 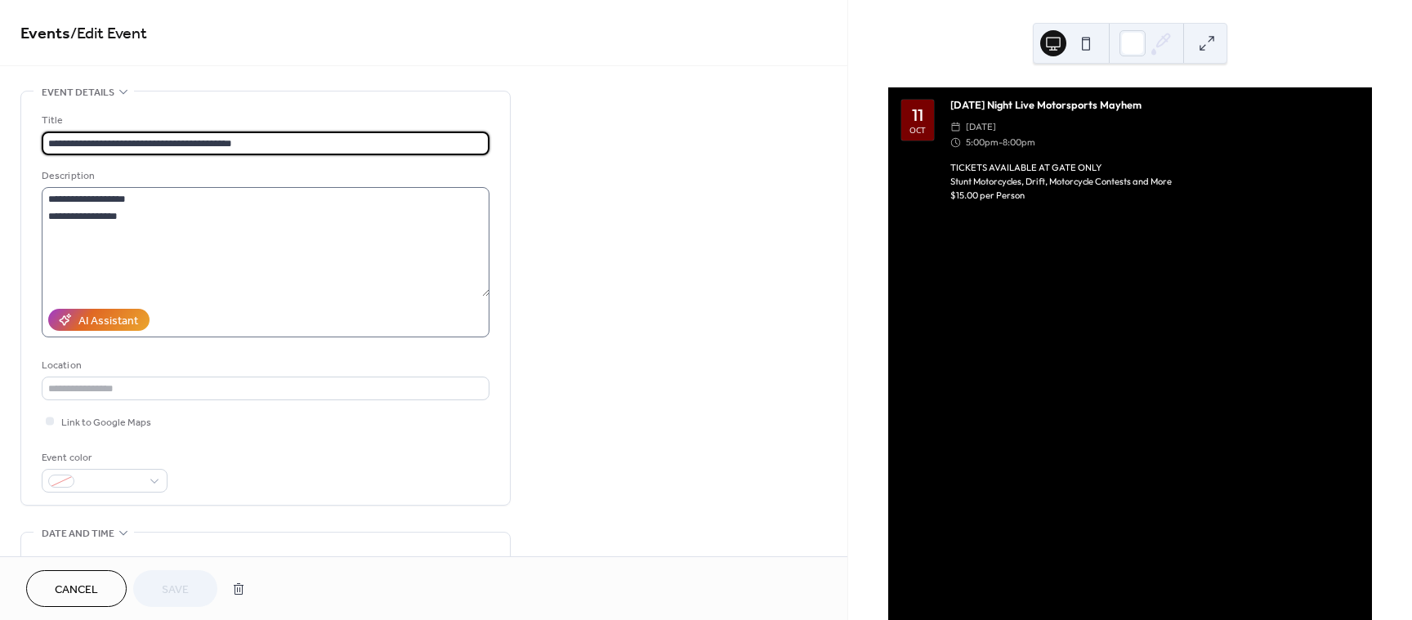 I want to click on a: Cancel, so click(x=76, y=588).